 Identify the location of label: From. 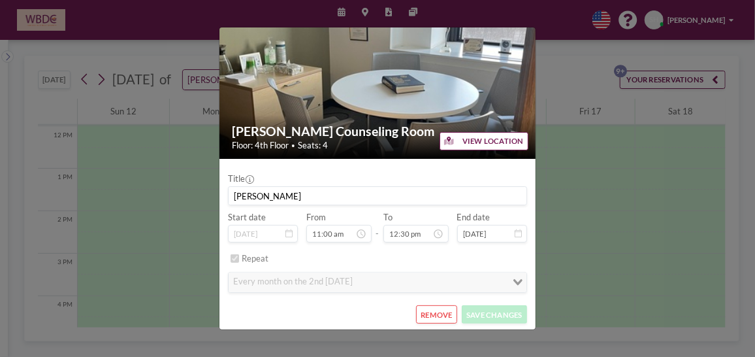
(316, 217).